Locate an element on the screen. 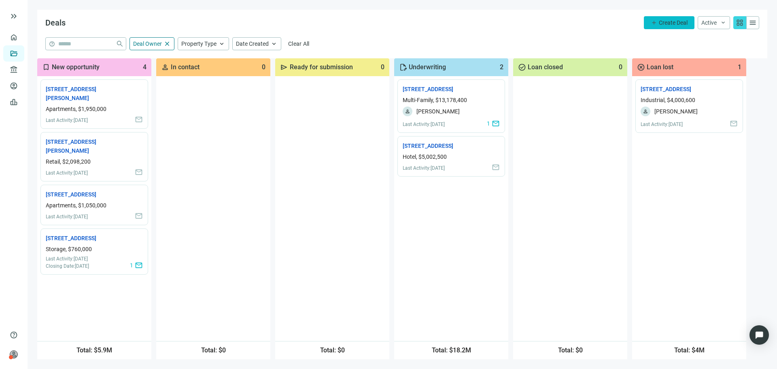 This screenshot has width=777, height=369. div: Storage, $760,000 is located at coordinates (94, 249).